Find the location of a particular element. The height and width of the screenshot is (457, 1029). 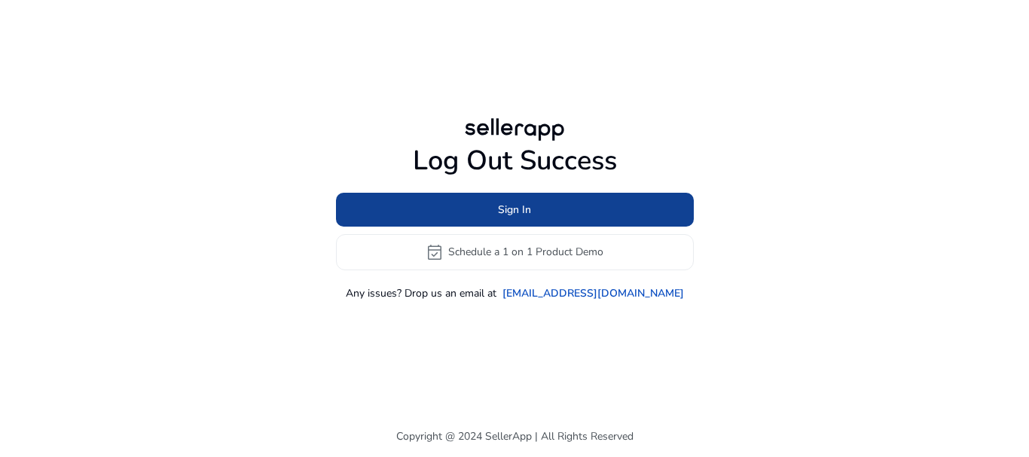

span: Sign In is located at coordinates (515, 210).